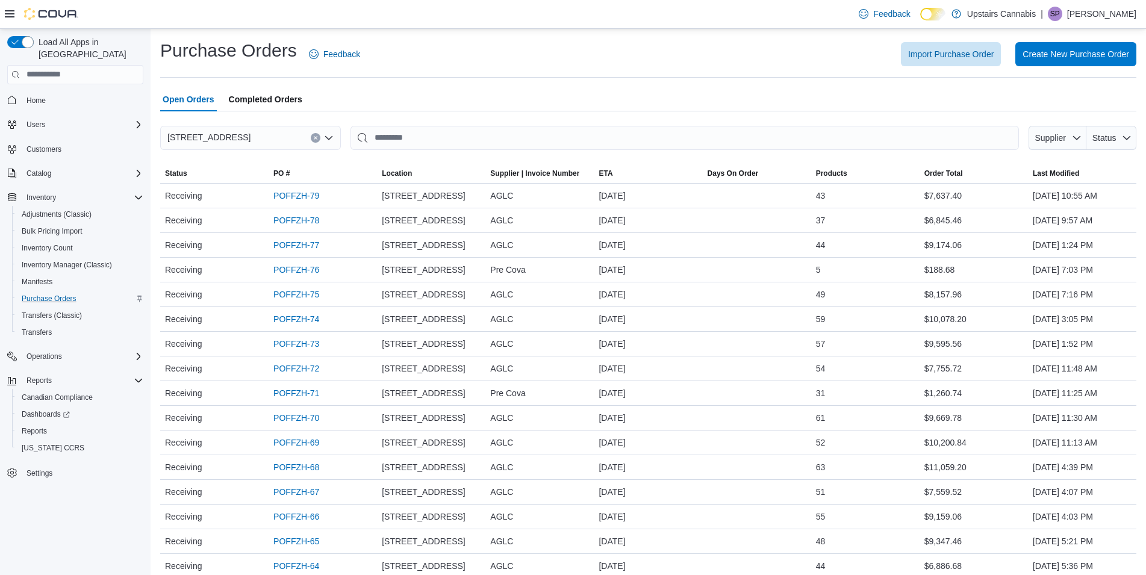 The width and height of the screenshot is (1146, 575). I want to click on a: POFFZH-75, so click(296, 295).